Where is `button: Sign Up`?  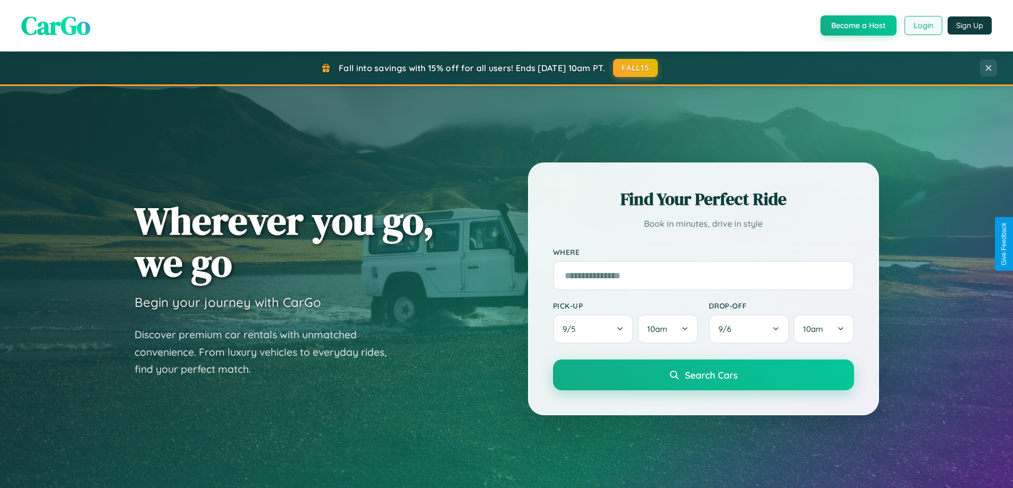 button: Sign Up is located at coordinates (969, 26).